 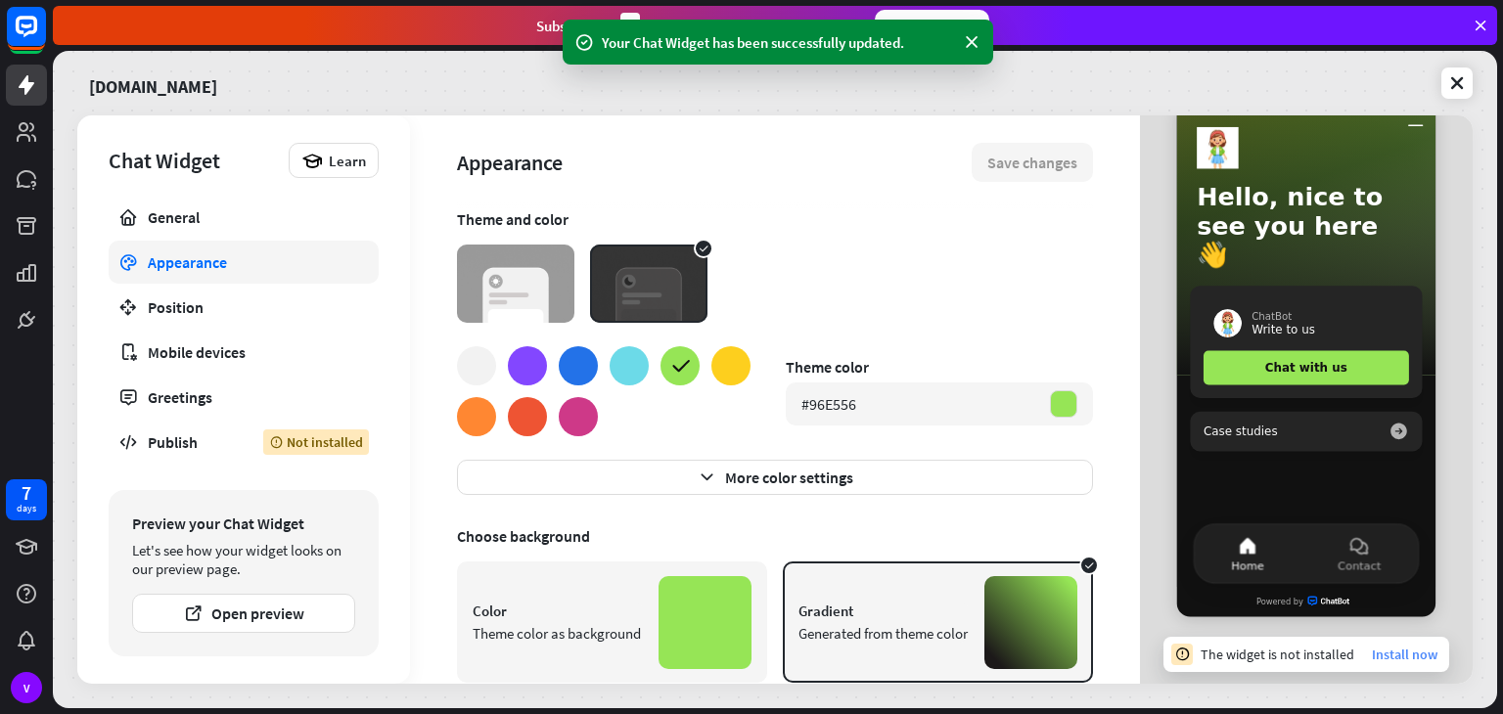 I want to click on span: Case studies, so click(x=1241, y=432).